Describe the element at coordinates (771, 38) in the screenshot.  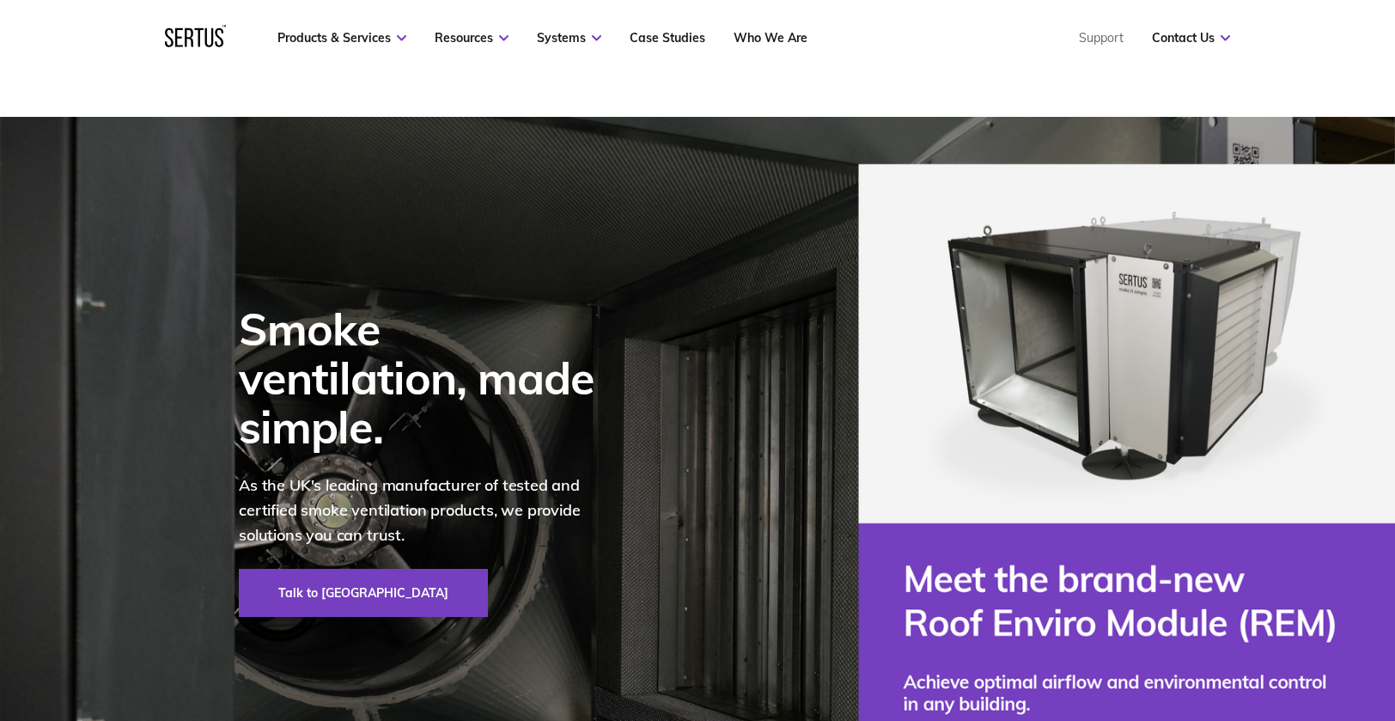
I see `a: Who We Are` at that location.